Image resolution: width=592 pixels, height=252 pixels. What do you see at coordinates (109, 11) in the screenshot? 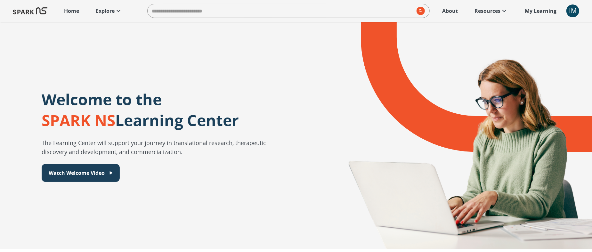
I see `a: Explore` at bounding box center [109, 11].